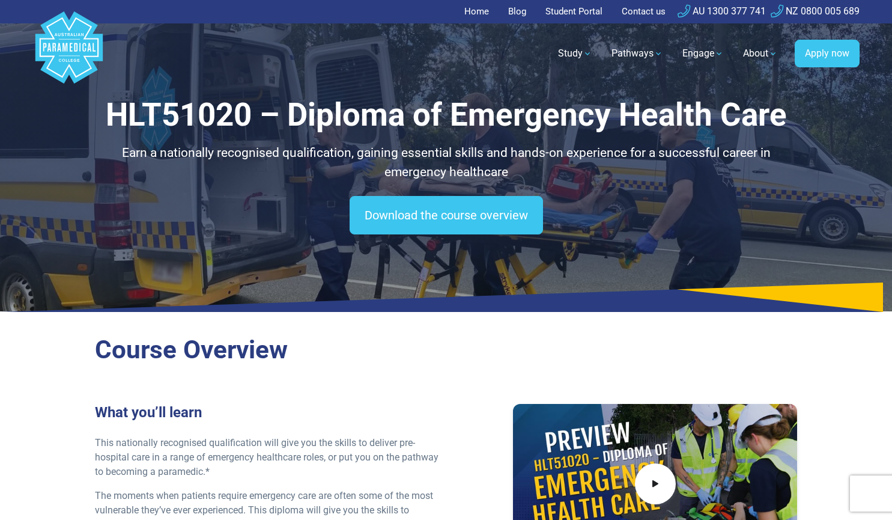  Describe the element at coordinates (267, 457) in the screenshot. I see `p: This nationally recognised qualification will give you the skills to deliver pre-hospital care in...` at that location.